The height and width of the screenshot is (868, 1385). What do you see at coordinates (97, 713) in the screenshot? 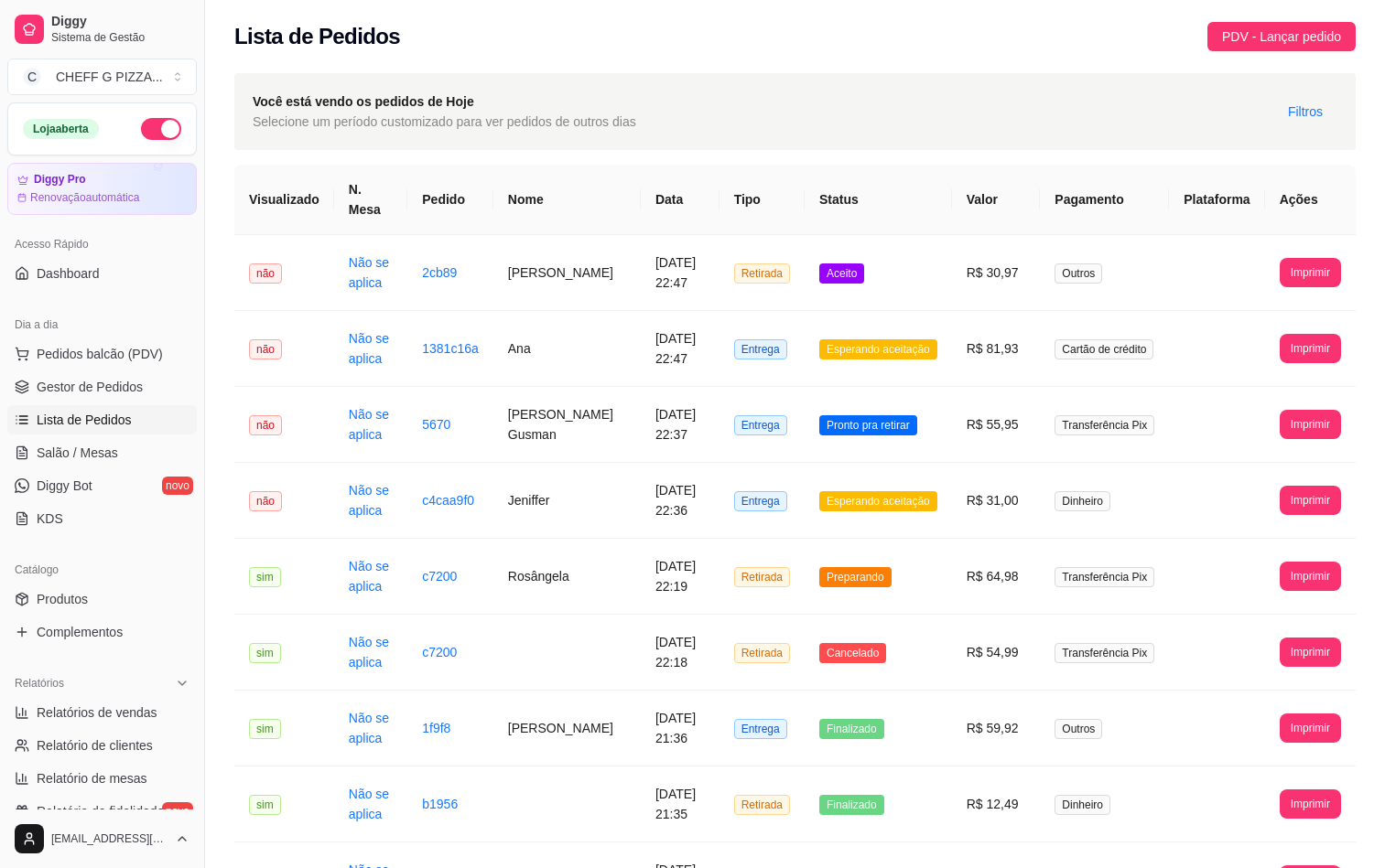
I see `span: Relatórios de vendas` at bounding box center [97, 713].